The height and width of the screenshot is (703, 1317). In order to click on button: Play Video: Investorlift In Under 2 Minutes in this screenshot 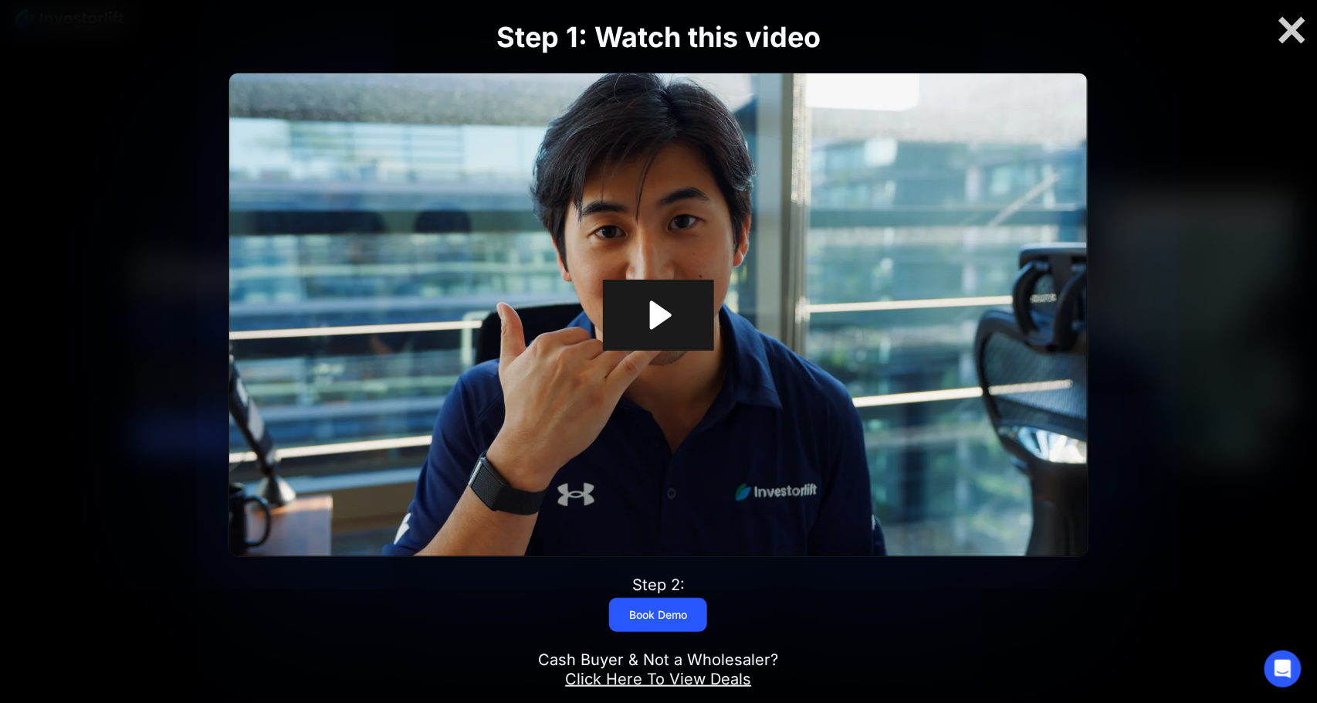, I will do `click(659, 315)`.